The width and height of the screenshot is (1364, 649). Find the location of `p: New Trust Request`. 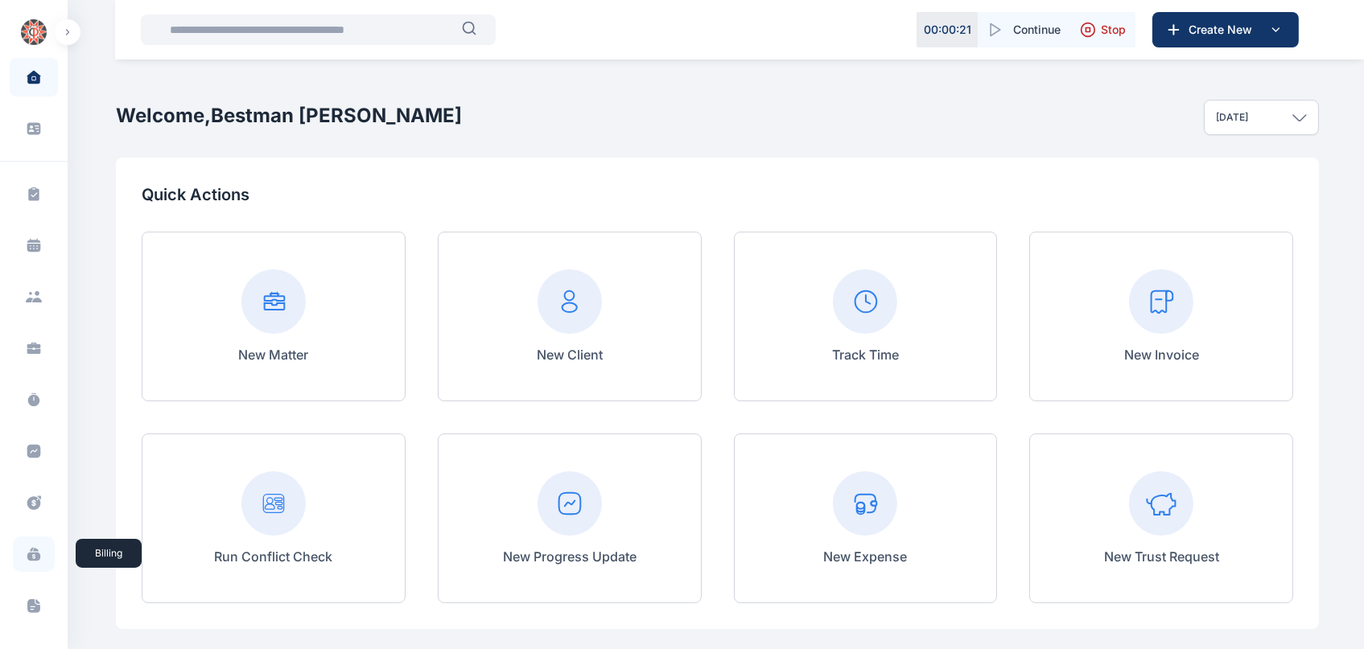

p: New Trust Request is located at coordinates (1161, 557).